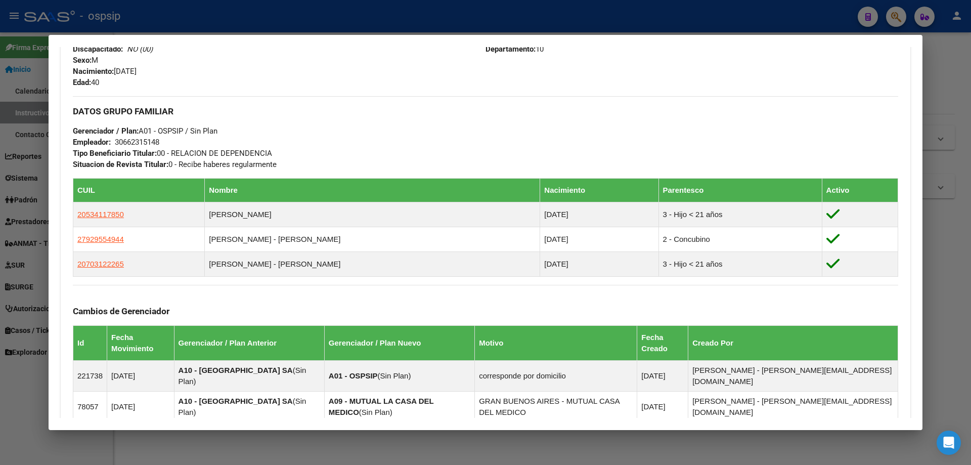 The width and height of the screenshot is (971, 465). What do you see at coordinates (510, 49) in the screenshot?
I see `strong: Departamento:` at bounding box center [510, 49].